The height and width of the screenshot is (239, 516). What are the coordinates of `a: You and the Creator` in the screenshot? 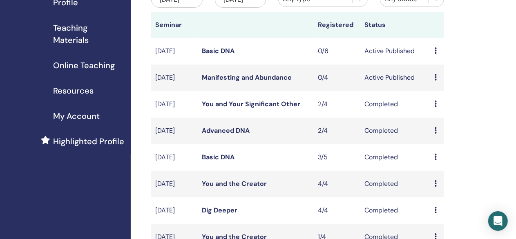 It's located at (234, 184).